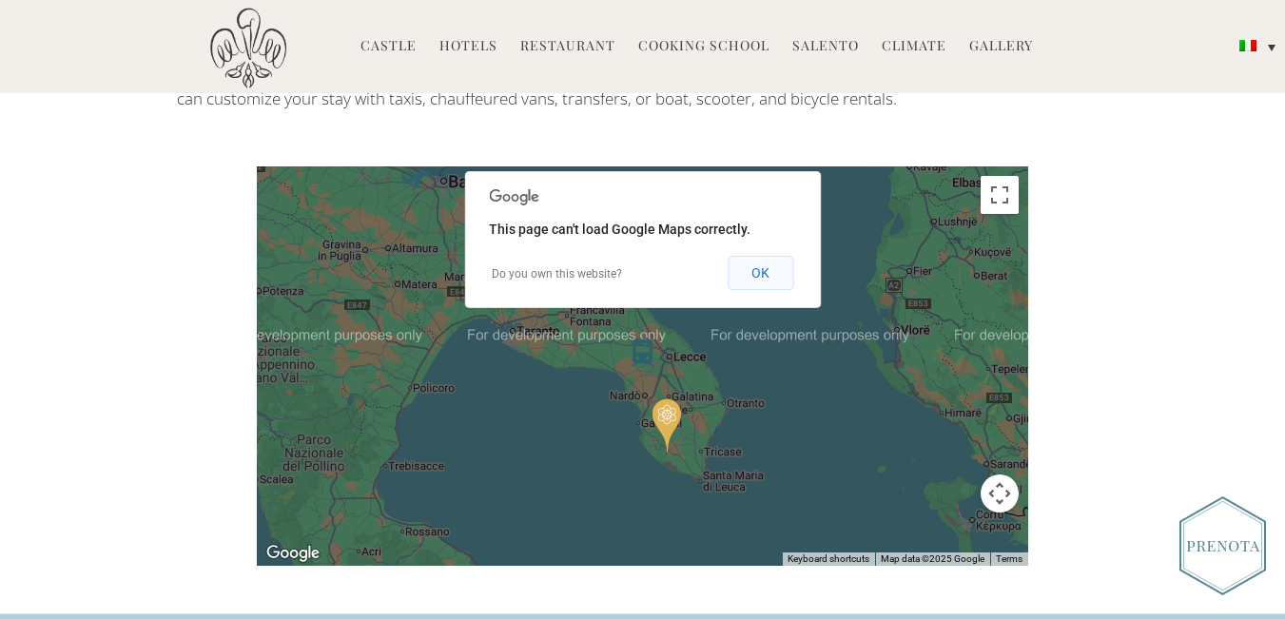  I want to click on font: Castle, so click(388, 45).